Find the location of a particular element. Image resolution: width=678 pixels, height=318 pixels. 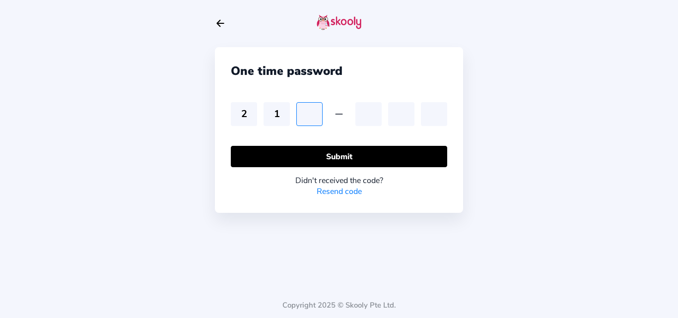

ion-icon: arrow back outline is located at coordinates (220, 23).